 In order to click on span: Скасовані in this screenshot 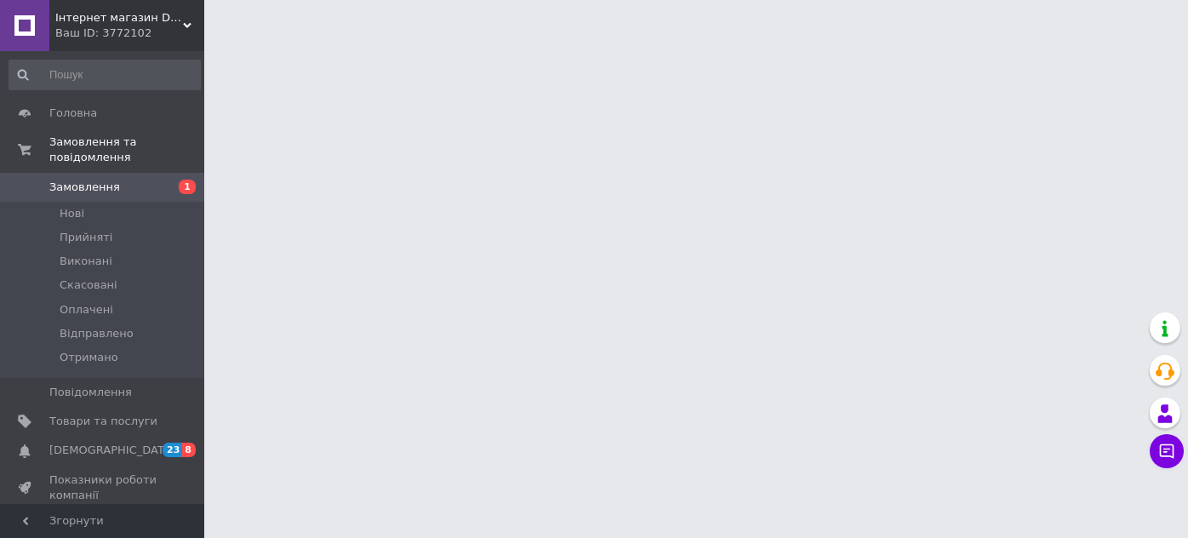, I will do `click(89, 285)`.